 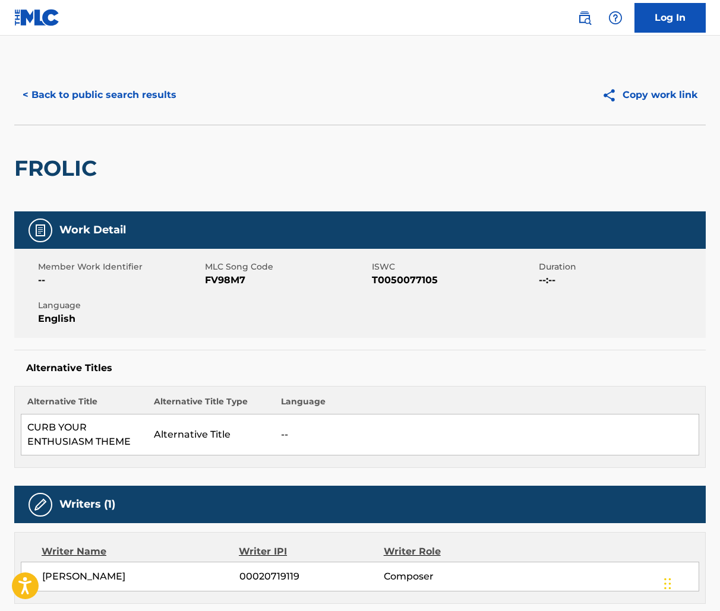 What do you see at coordinates (670, 18) in the screenshot?
I see `a: Log In` at bounding box center [670, 18].